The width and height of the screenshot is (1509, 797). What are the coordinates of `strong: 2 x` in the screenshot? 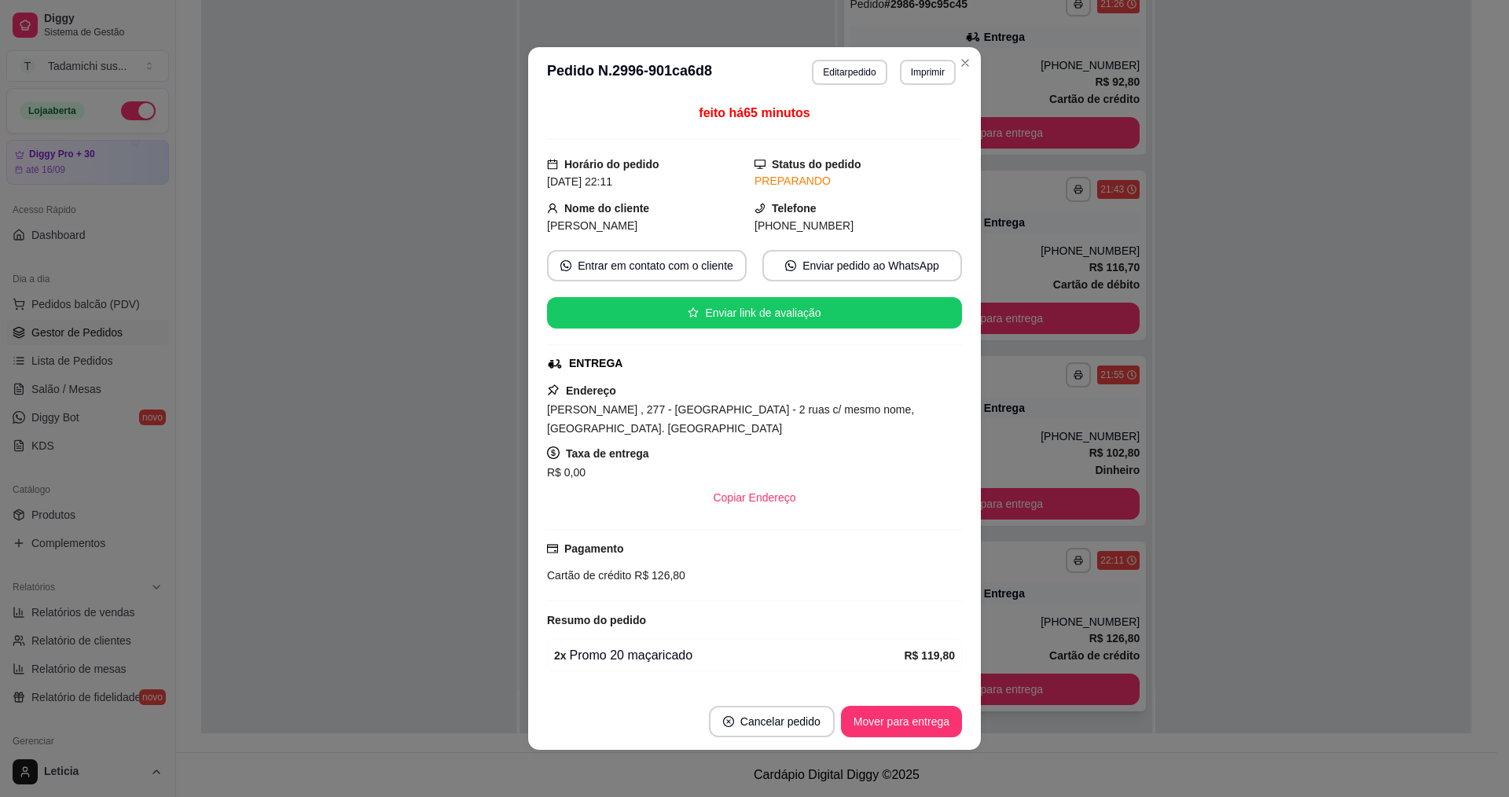 It's located at (560, 656).